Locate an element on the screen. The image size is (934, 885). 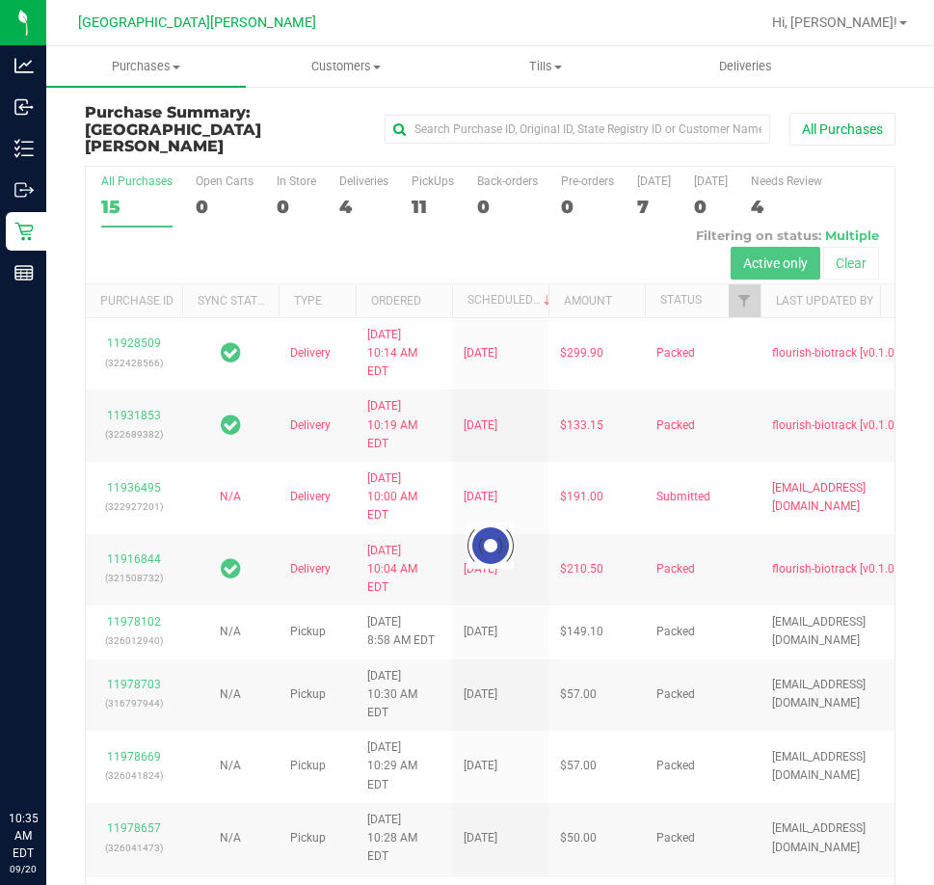
span: Customers is located at coordinates (345, 67).